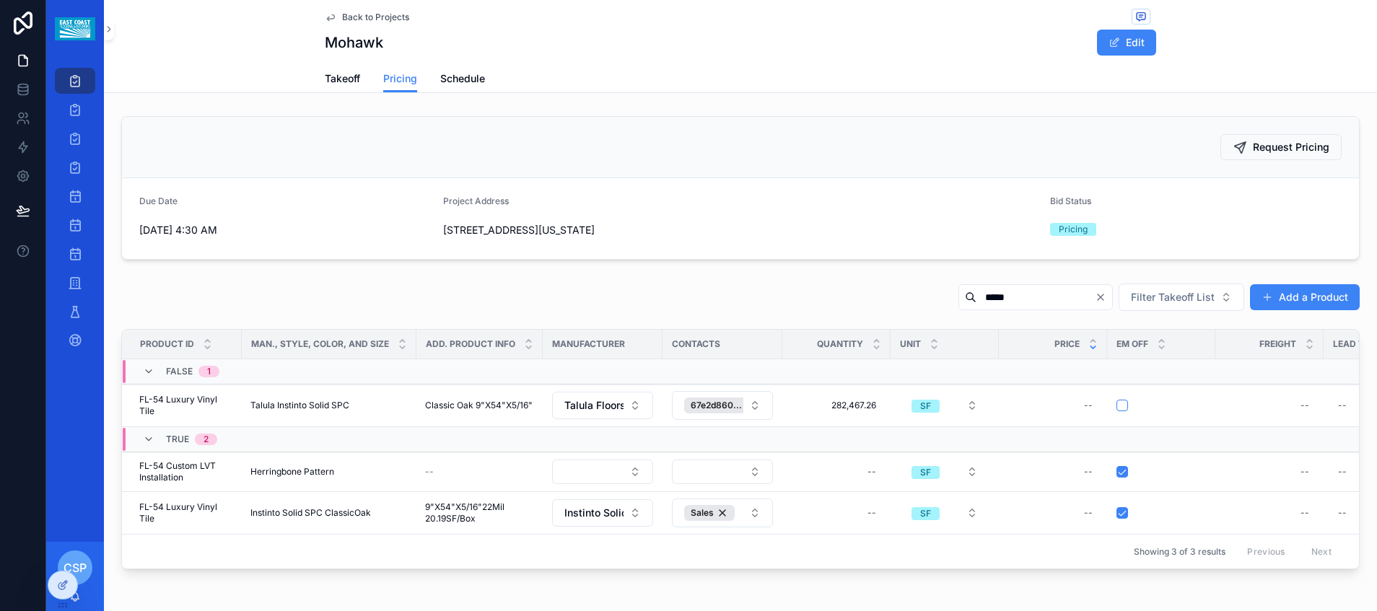  Describe the element at coordinates (292, 472) in the screenshot. I see `span: Herringbone Pattern` at that location.